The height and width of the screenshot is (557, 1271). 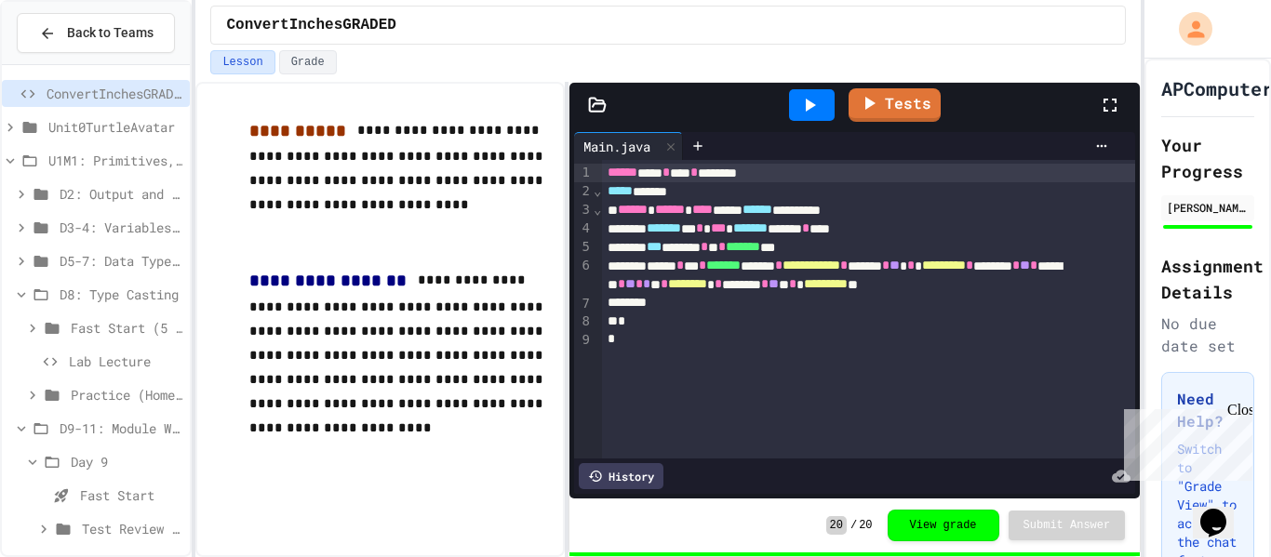 I want to click on span: Practice (Homework, if needed), so click(x=127, y=395).